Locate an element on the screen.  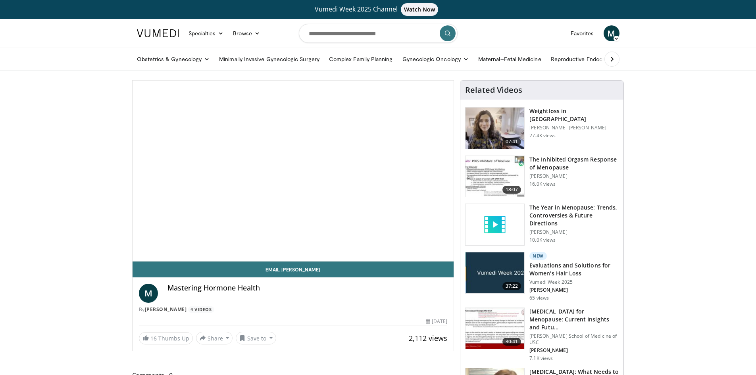
a: Favorites is located at coordinates (582, 33).